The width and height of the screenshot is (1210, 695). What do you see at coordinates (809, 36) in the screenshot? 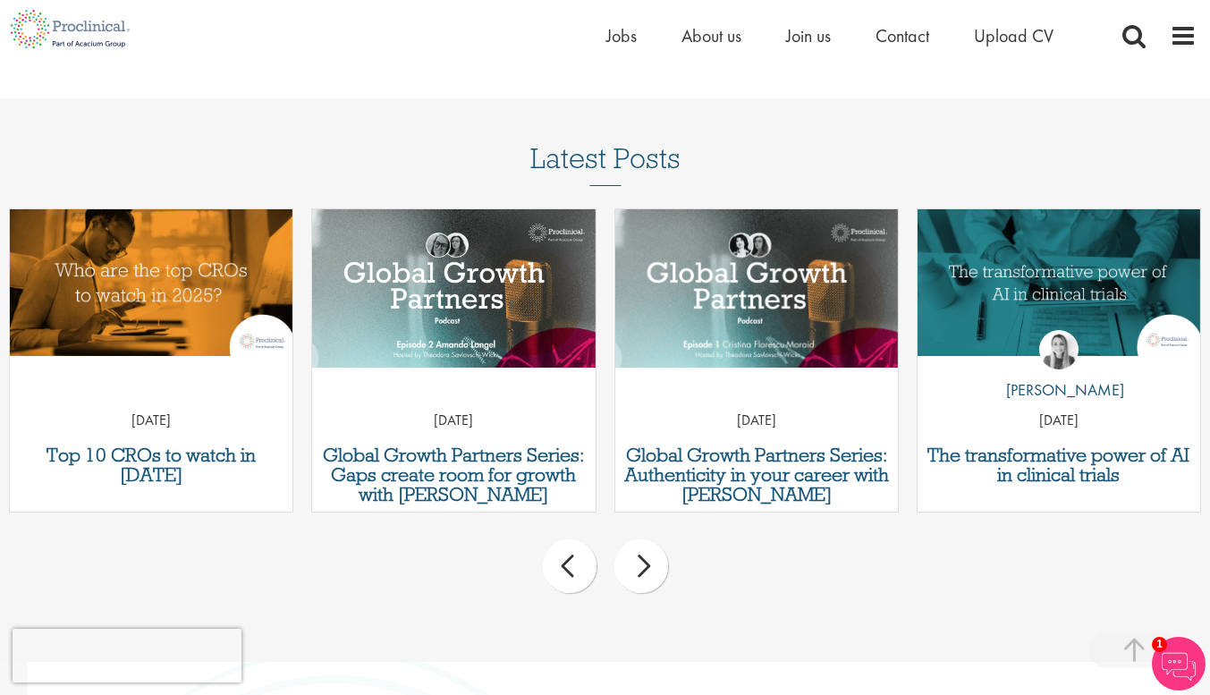
I see `a: Join us` at bounding box center [809, 36].